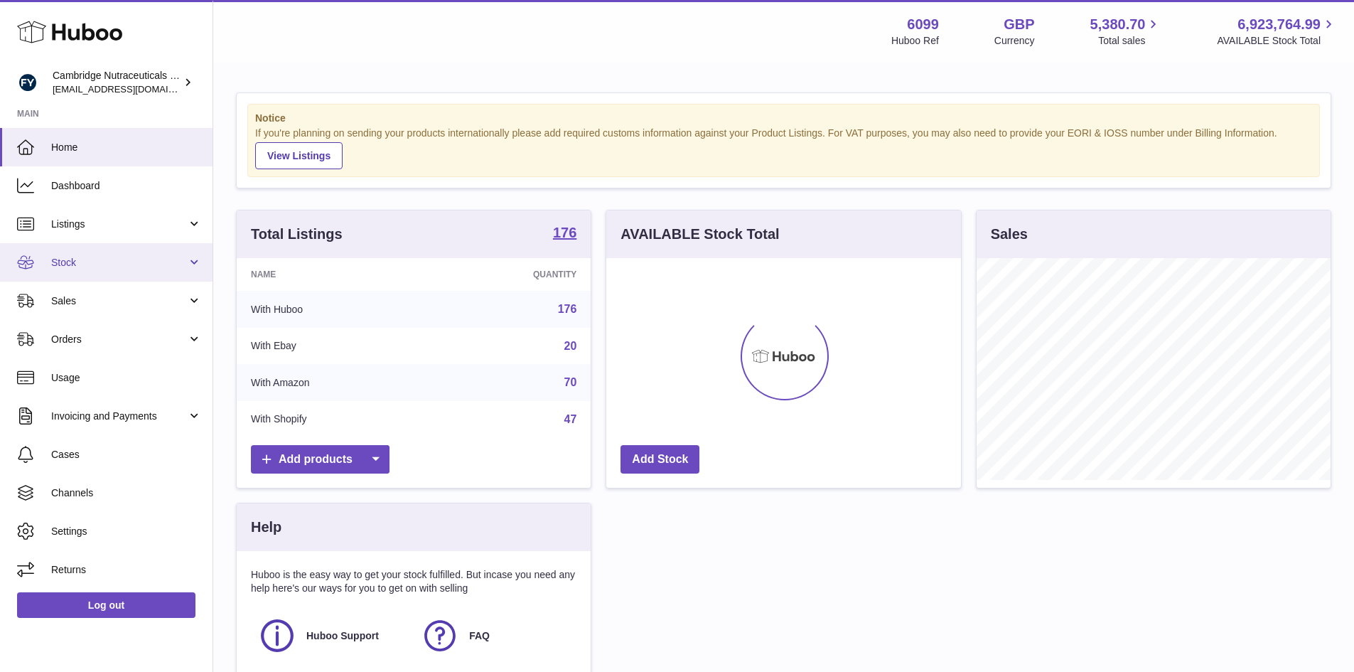 This screenshot has width=1354, height=672. Describe the element at coordinates (333, 346) in the screenshot. I see `td: With Ebay` at that location.